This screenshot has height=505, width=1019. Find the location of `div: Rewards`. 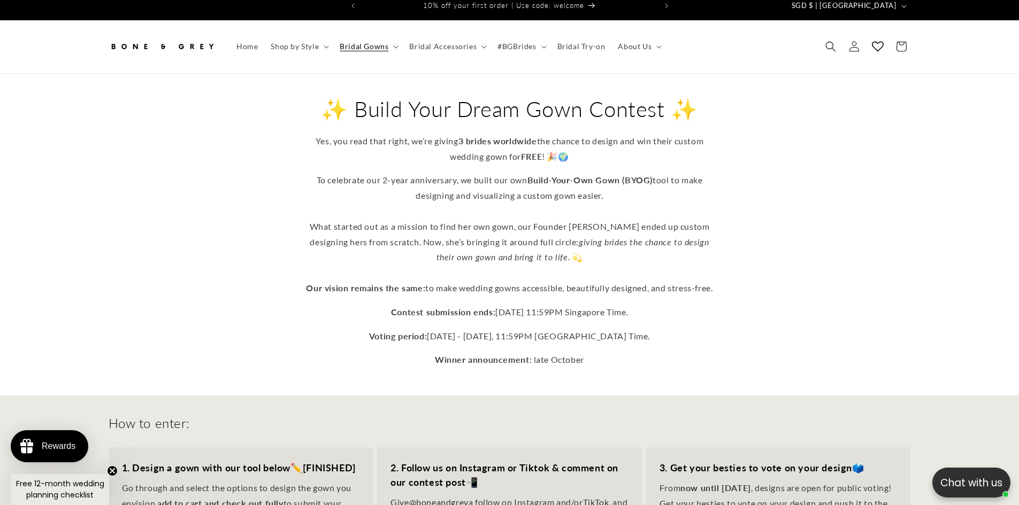

div: Rewards is located at coordinates (58, 447).